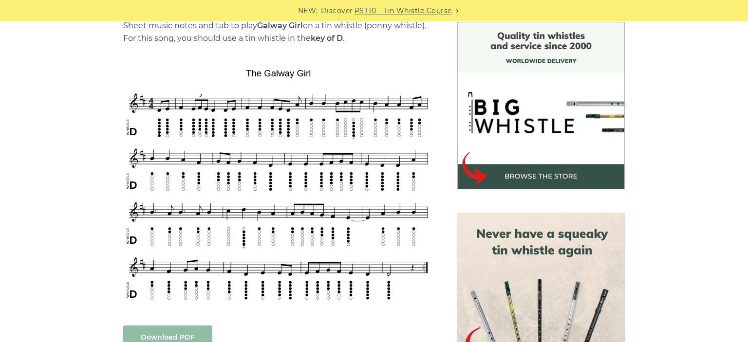 The width and height of the screenshot is (748, 342). What do you see at coordinates (541, 106) in the screenshot?
I see `img: BigWhistle Tin Whistle Store` at bounding box center [541, 106].